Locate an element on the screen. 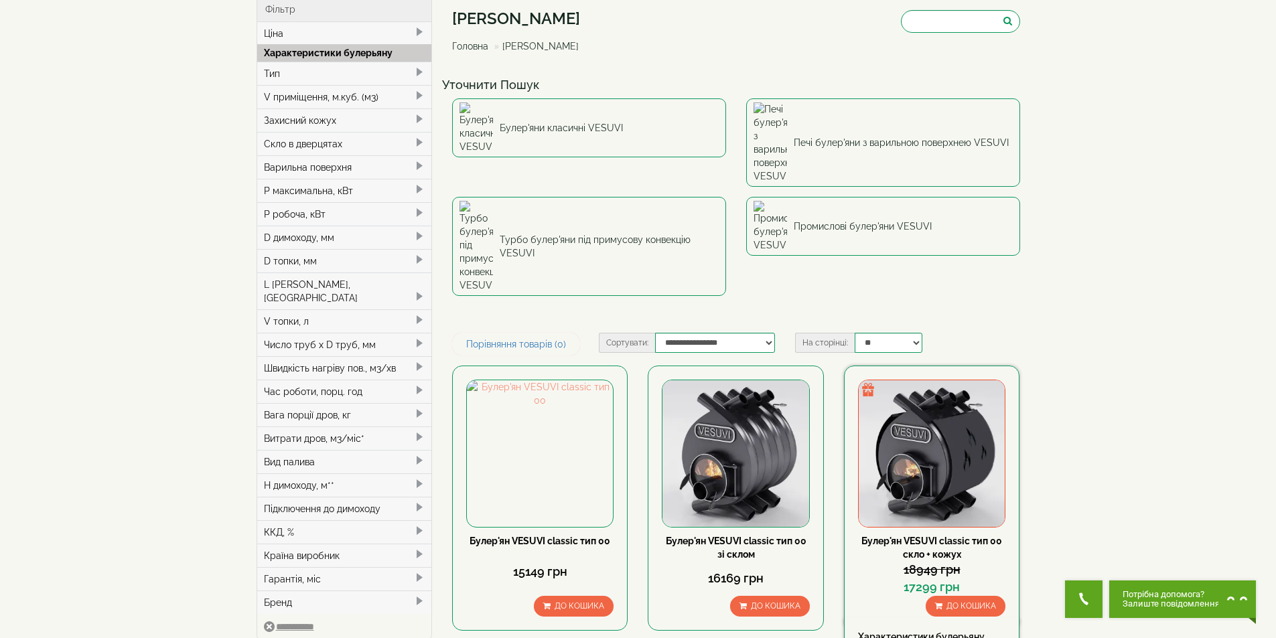 Image resolution: width=1276 pixels, height=638 pixels. div: Витрати дров, м3/міс* is located at coordinates (344, 438).